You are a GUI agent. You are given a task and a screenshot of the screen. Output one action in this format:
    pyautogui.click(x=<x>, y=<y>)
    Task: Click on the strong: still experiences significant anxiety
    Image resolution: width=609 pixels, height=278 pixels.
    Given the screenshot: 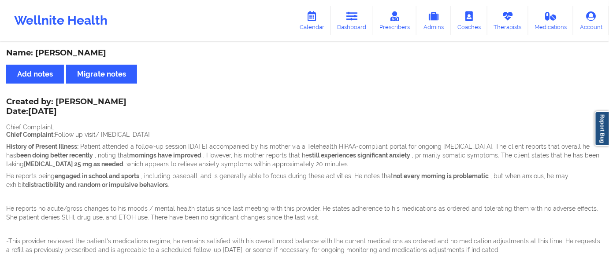 What is the action you would take?
    pyautogui.click(x=359, y=155)
    